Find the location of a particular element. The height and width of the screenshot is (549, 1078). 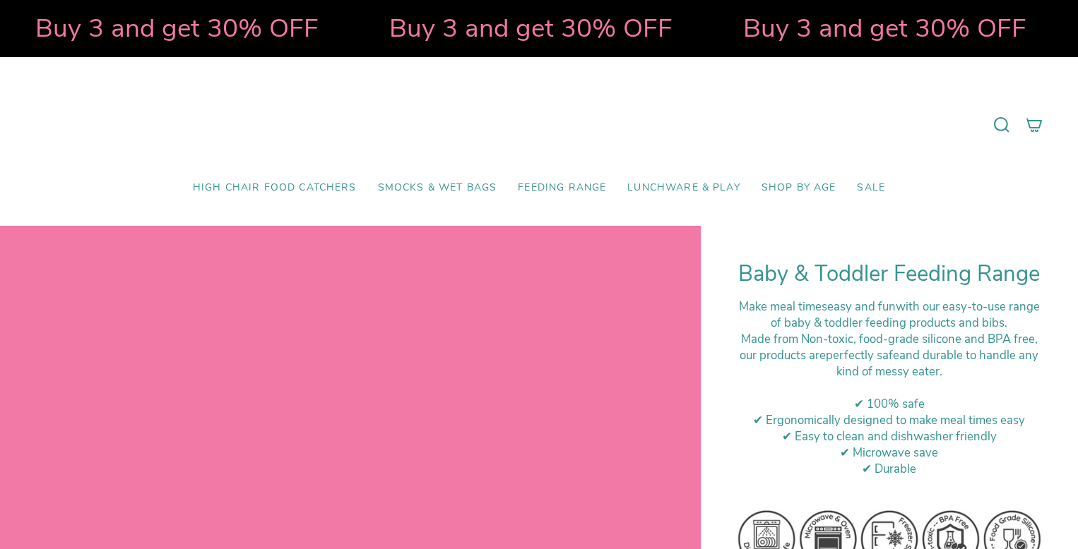

span: High Chair Food Catchers is located at coordinates (275, 188).